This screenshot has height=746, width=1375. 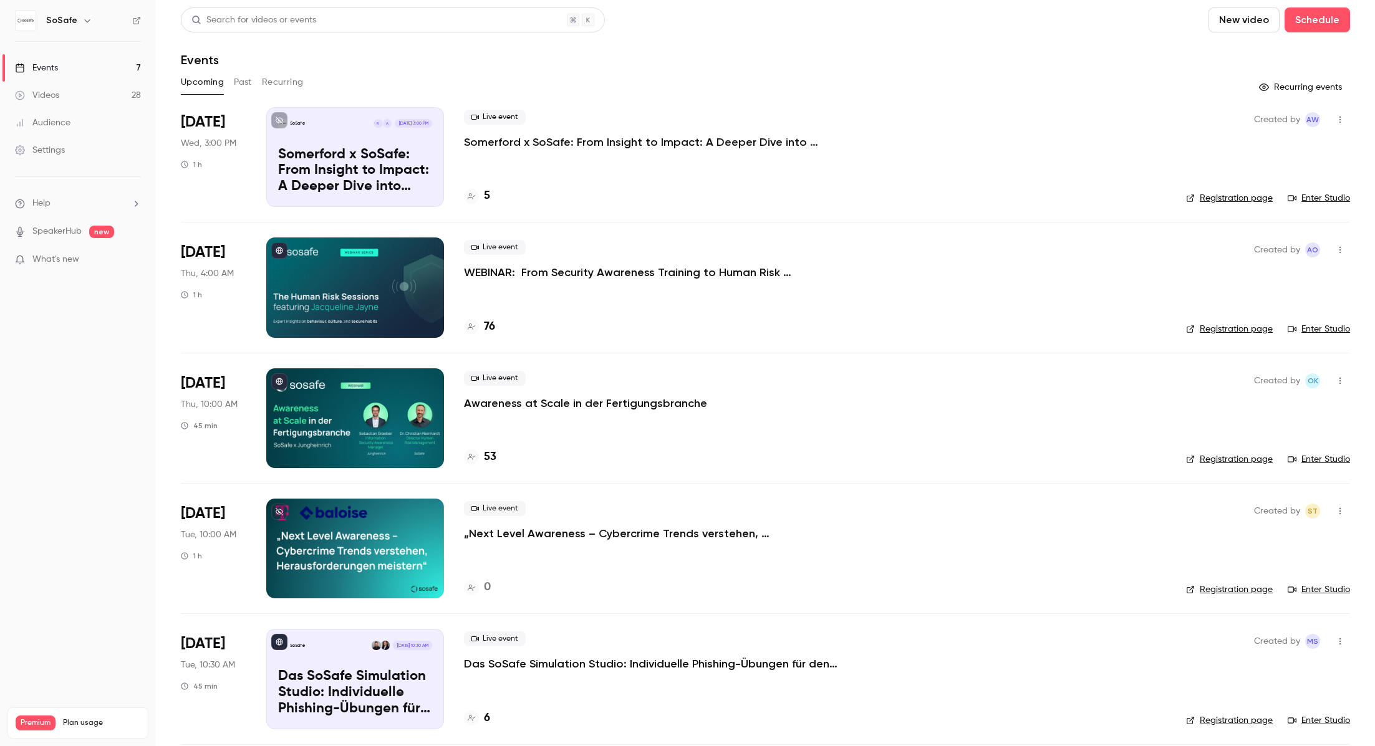 I want to click on button: New video, so click(x=1244, y=20).